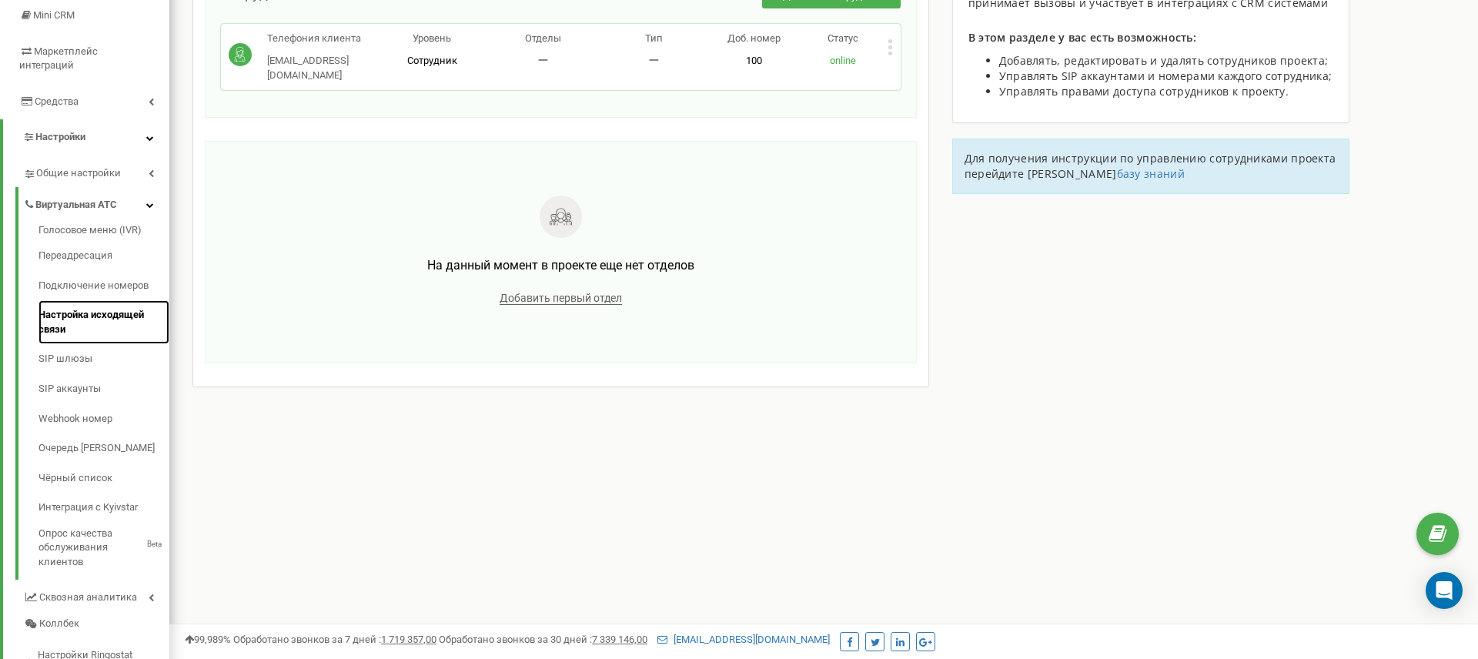 This screenshot has width=1478, height=659. What do you see at coordinates (654, 38) in the screenshot?
I see `span: Тип` at bounding box center [654, 38].